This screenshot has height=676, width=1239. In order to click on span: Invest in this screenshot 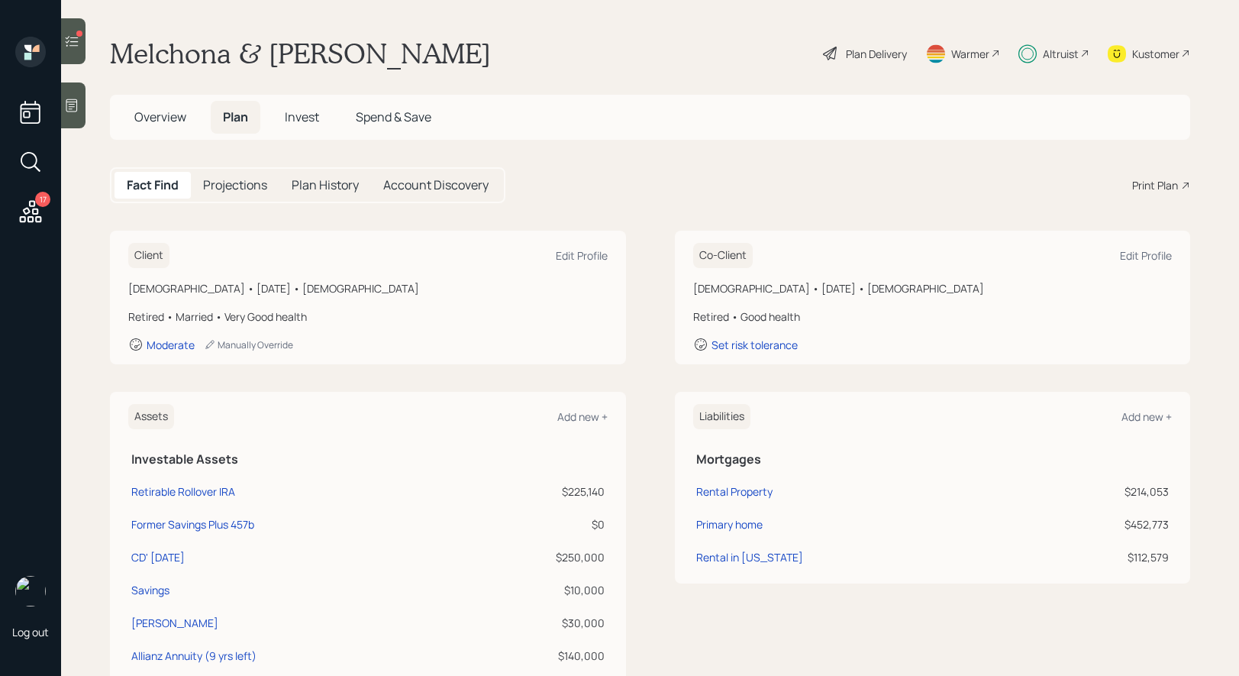, I will do `click(302, 117)`.